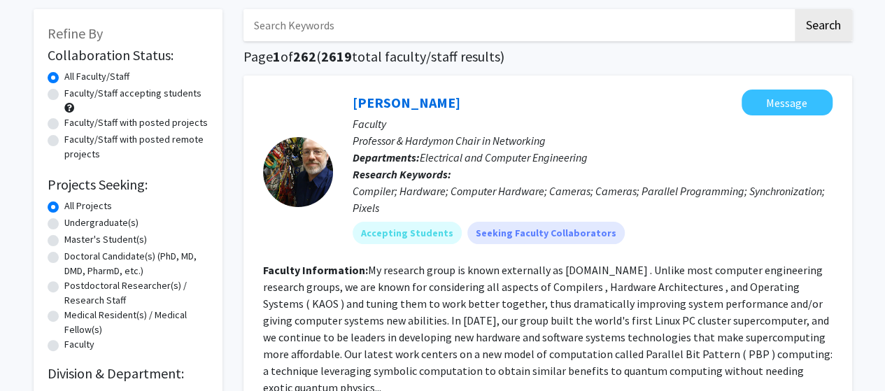  Describe the element at coordinates (136, 323) in the screenshot. I see `label: Medical Resident(s) / Medical Fellow(s)` at that location.